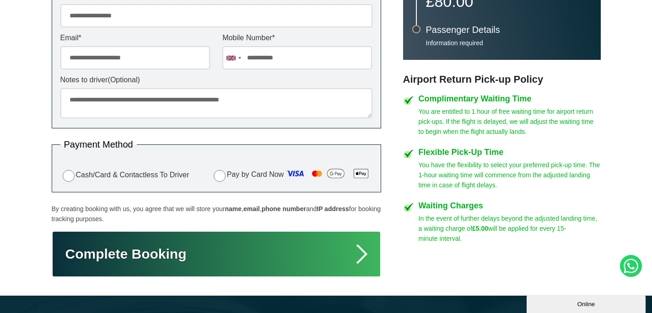 This screenshot has height=313, width=652. I want to click on label: Email, so click(135, 38).